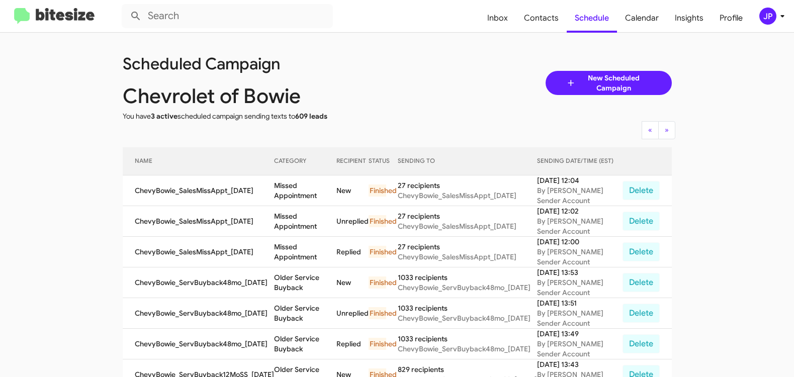 Image resolution: width=794 pixels, height=377 pixels. I want to click on th: SENDING DATE/TIME (EST), so click(579, 161).